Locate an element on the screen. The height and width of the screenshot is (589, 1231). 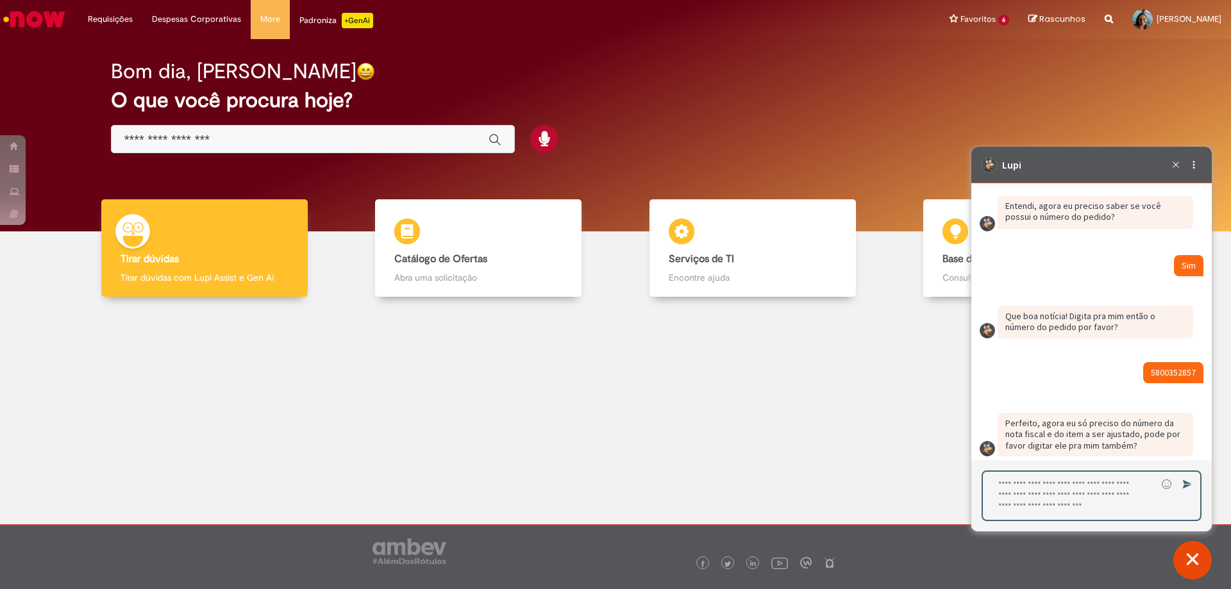
span: More is located at coordinates (270, 19).